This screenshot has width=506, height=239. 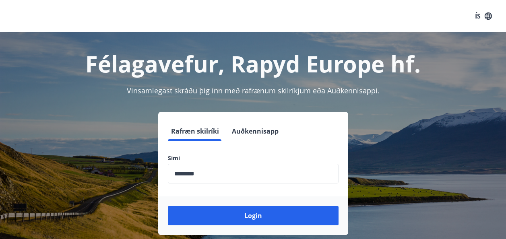 What do you see at coordinates (484, 16) in the screenshot?
I see `button: ÍS` at bounding box center [484, 16].